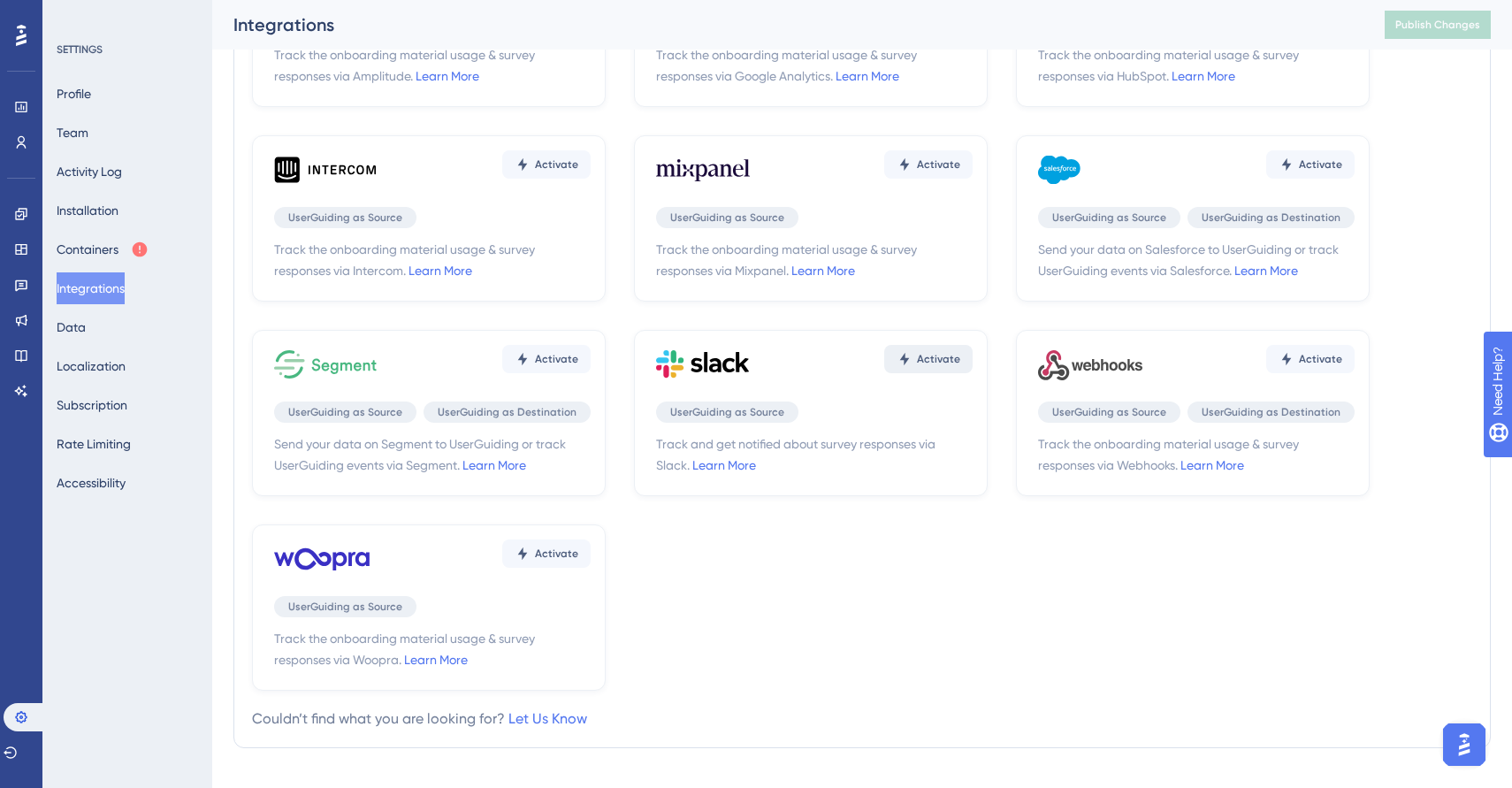  Describe the element at coordinates (1438, 25) in the screenshot. I see `button: Publish Changes` at that location.